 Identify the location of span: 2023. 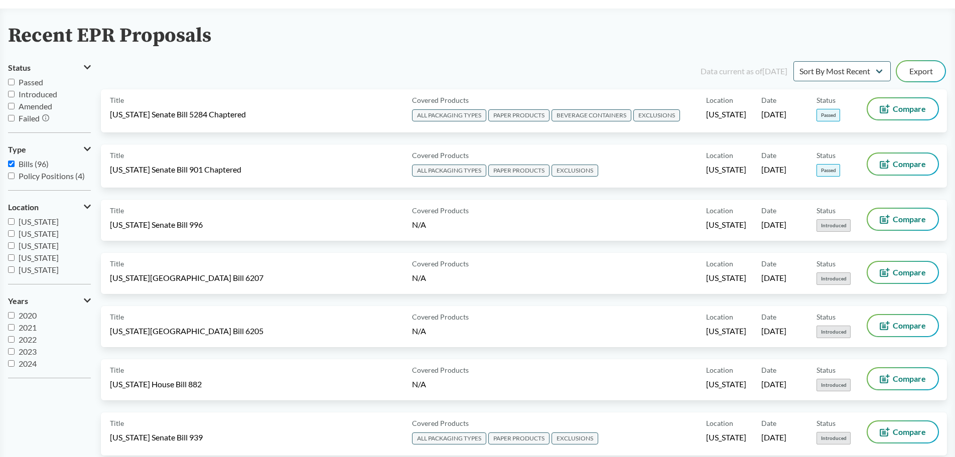
(28, 351).